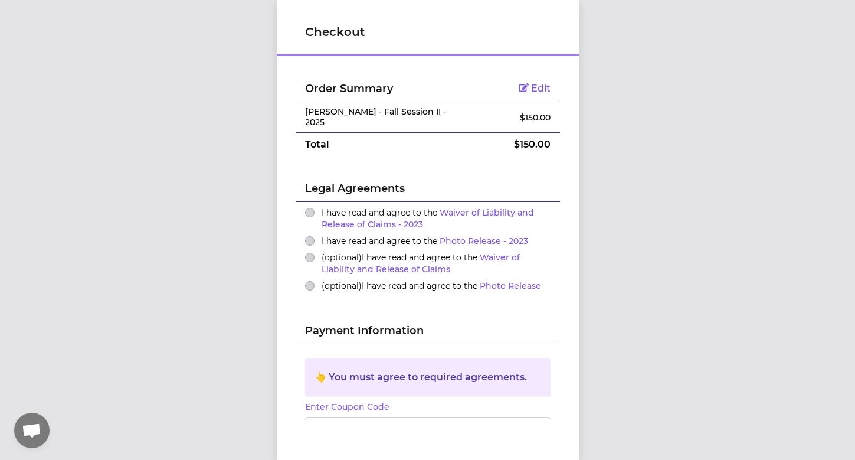 The image size is (855, 460). What do you see at coordinates (428, 32) in the screenshot?
I see `h1: Checkout` at bounding box center [428, 32].